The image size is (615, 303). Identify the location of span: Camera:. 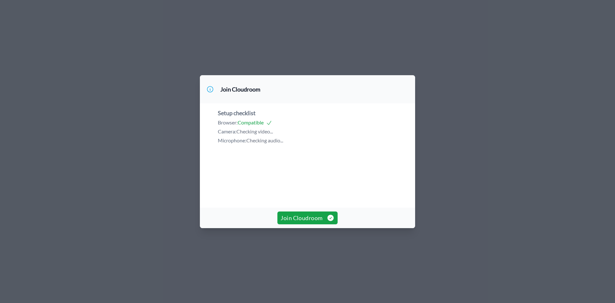
(227, 131).